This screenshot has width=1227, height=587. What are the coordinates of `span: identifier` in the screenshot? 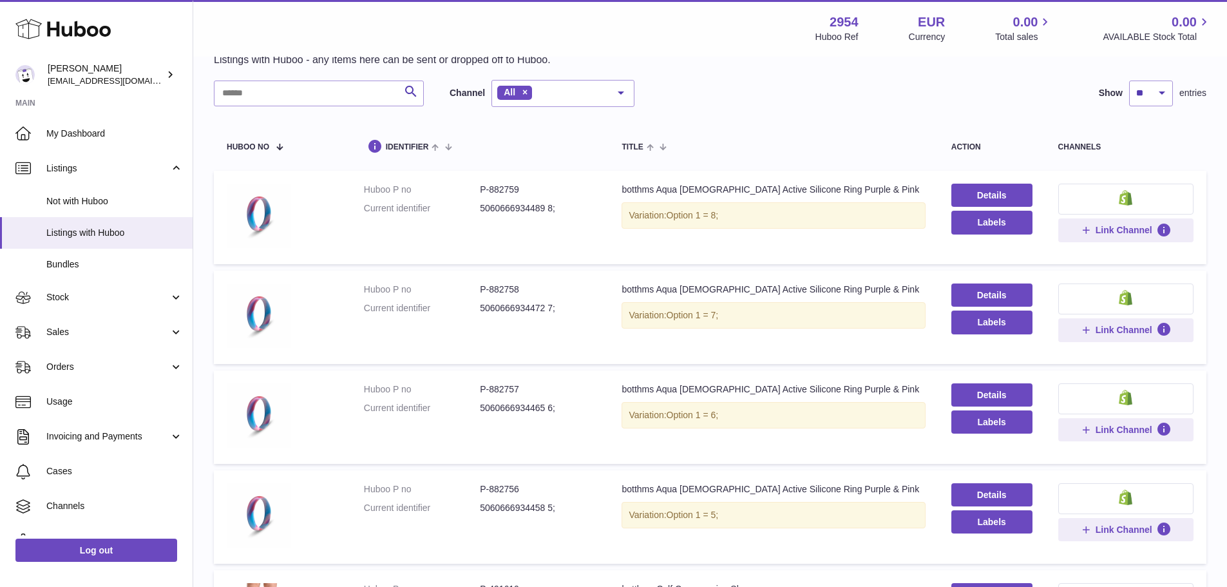 It's located at (407, 147).